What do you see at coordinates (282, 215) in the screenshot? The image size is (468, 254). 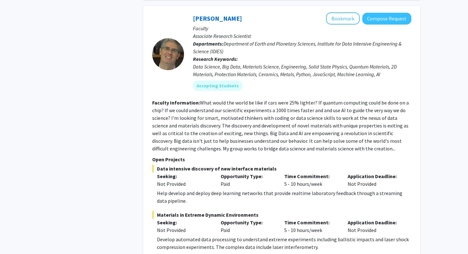 I see `span: Materials in Extreme Dynamic Environments` at bounding box center [282, 215].